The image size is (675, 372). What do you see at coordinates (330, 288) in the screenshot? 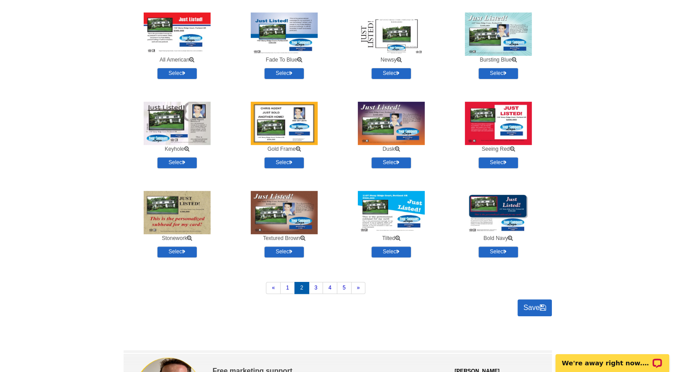
I see `a: 4` at bounding box center [330, 288].